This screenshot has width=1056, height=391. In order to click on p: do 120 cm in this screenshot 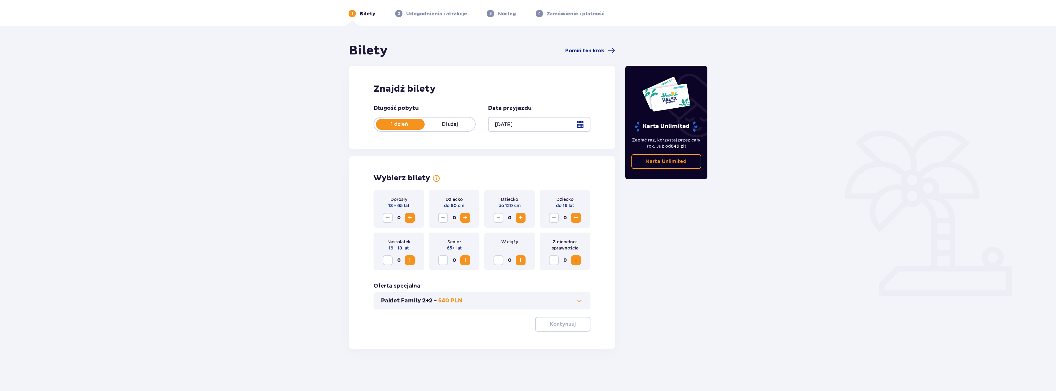, I will do `click(510, 206)`.